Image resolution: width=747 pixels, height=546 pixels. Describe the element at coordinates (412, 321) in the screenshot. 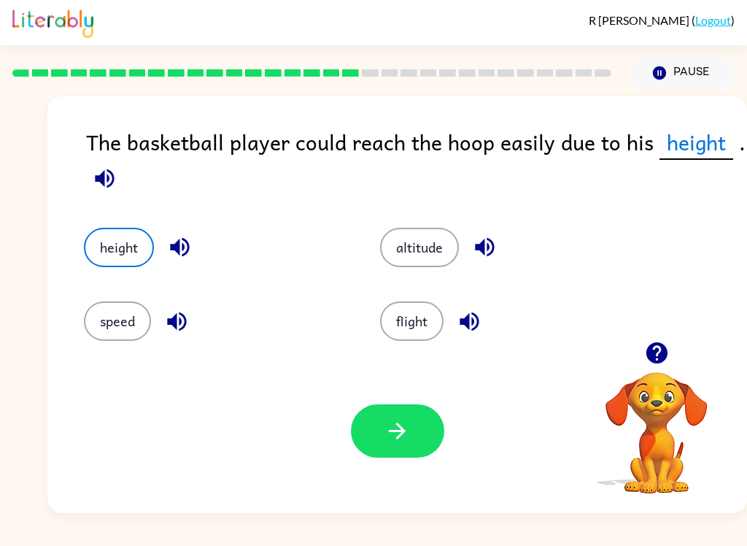

I see `button: flight` at that location.